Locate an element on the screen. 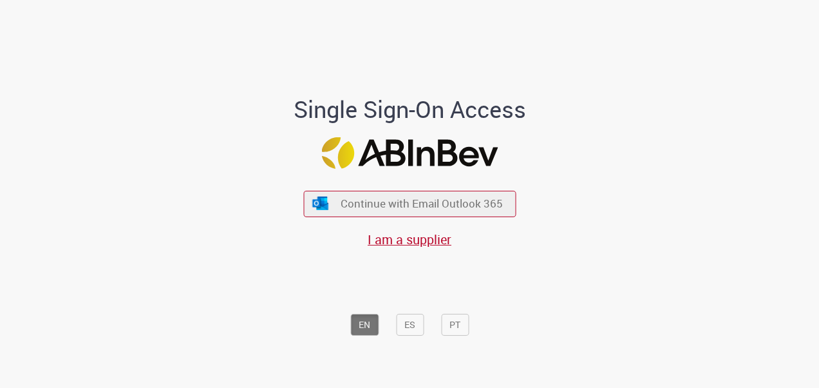 The height and width of the screenshot is (388, 819). button: ES is located at coordinates (410, 325).